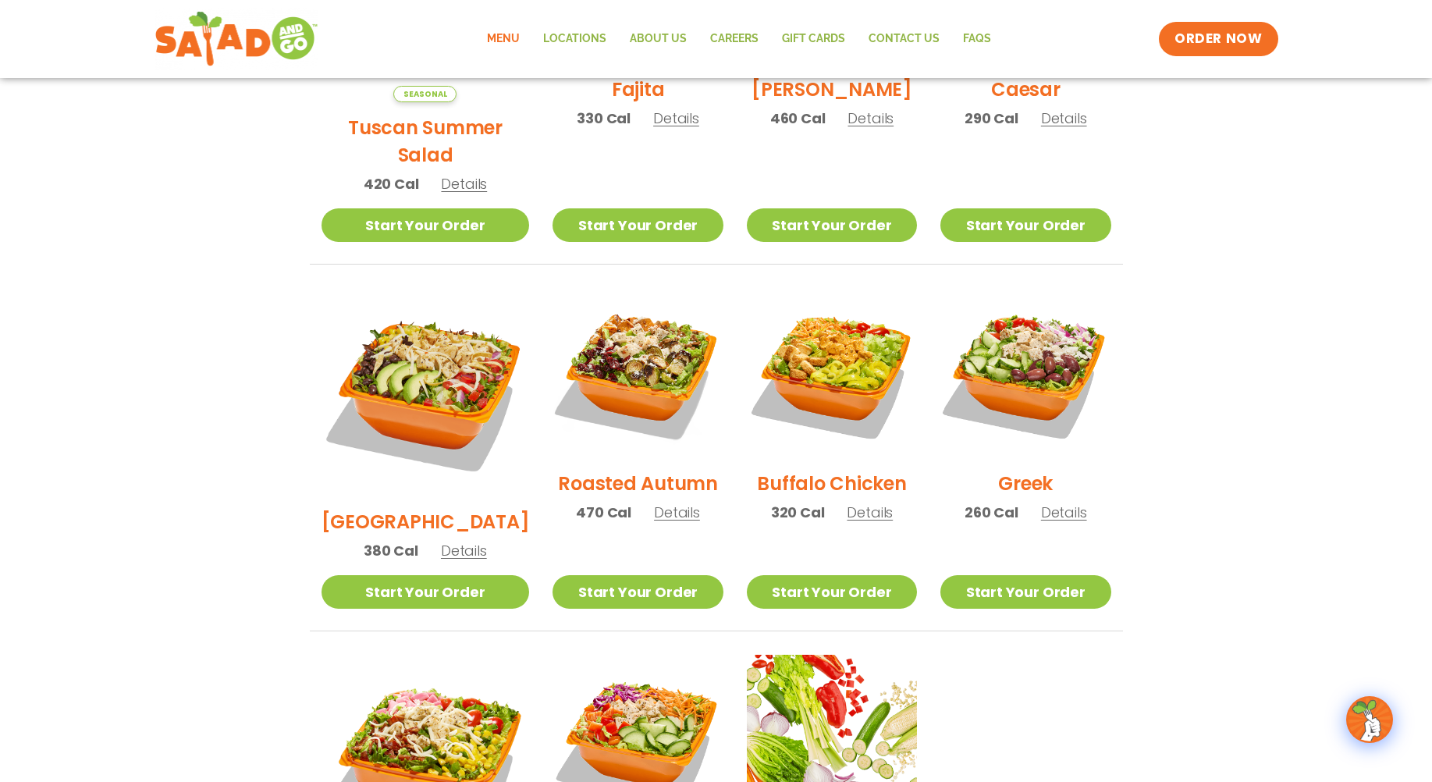  Describe the element at coordinates (637, 373) in the screenshot. I see `img: Product photo for Roasted Autumn Salad` at that location.